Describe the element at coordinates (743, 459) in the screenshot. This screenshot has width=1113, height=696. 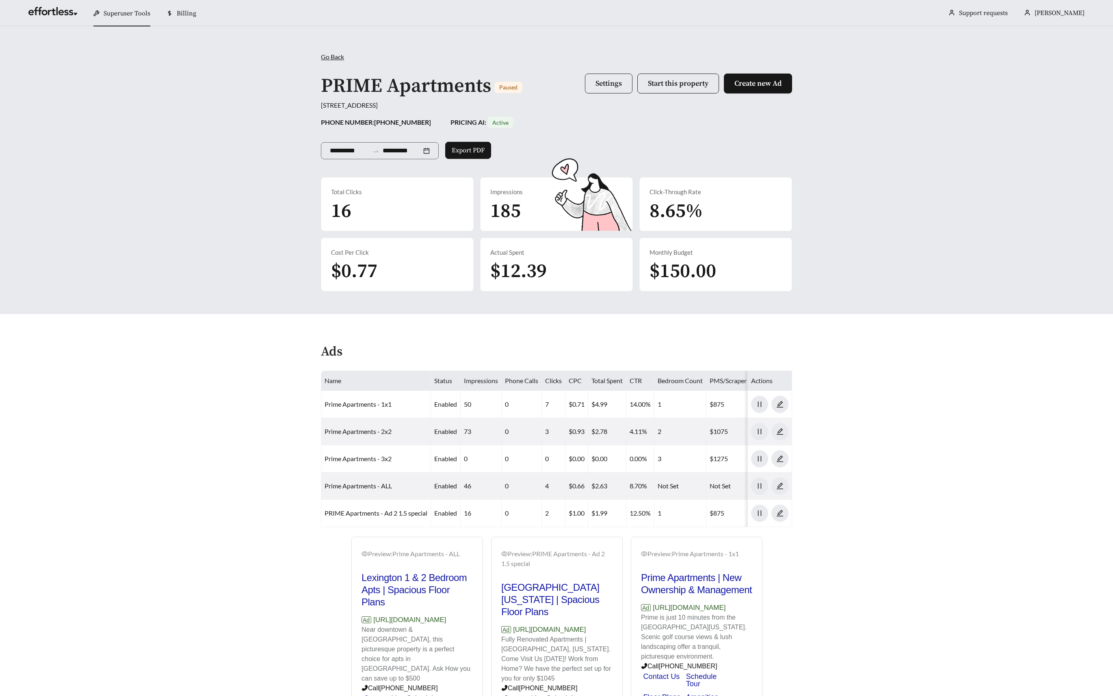
I see `td: $1275` at that location.